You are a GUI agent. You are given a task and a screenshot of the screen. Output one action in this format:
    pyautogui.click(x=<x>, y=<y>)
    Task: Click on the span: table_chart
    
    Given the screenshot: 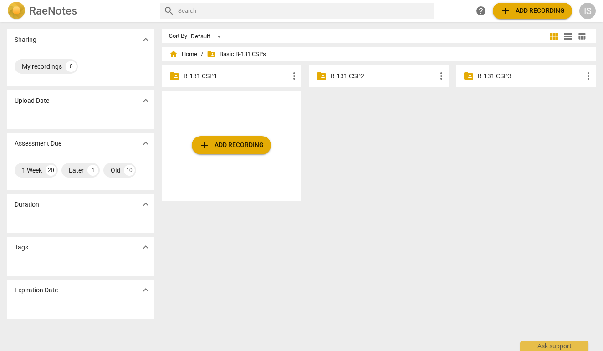 What is the action you would take?
    pyautogui.click(x=581, y=36)
    